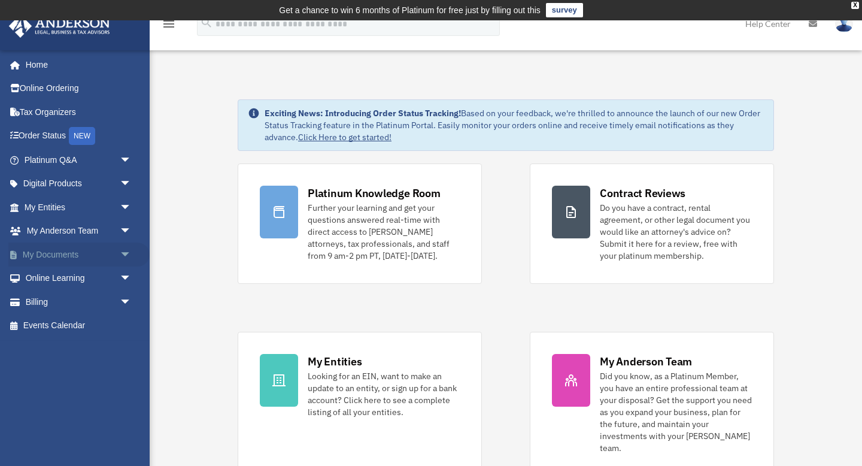 The image size is (862, 466). I want to click on a: My Documentsarrow_drop_down, so click(79, 254).